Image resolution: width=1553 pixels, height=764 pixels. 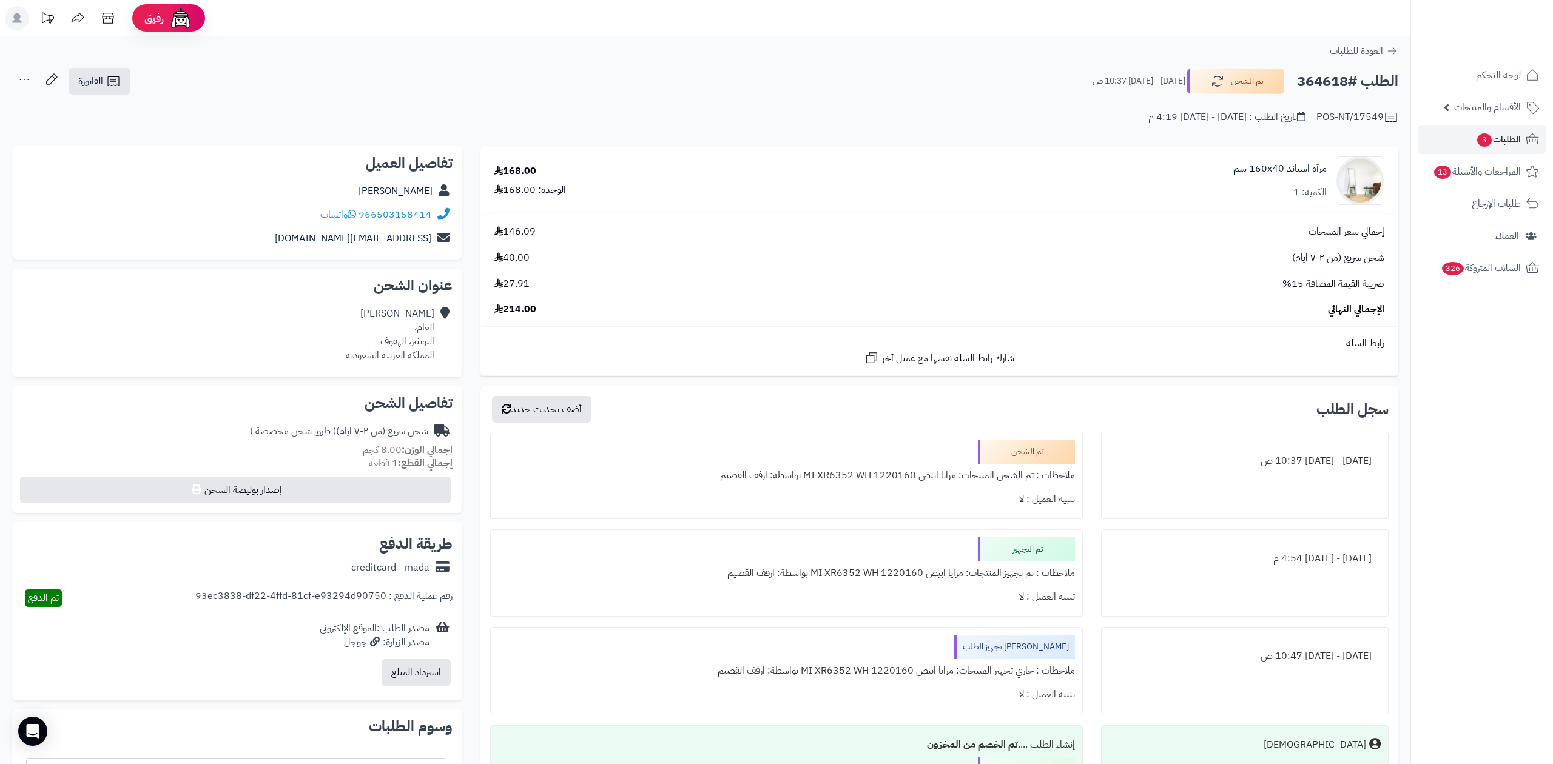 What do you see at coordinates (99, 81) in the screenshot?
I see `a: الفاتورة` at bounding box center [99, 81].